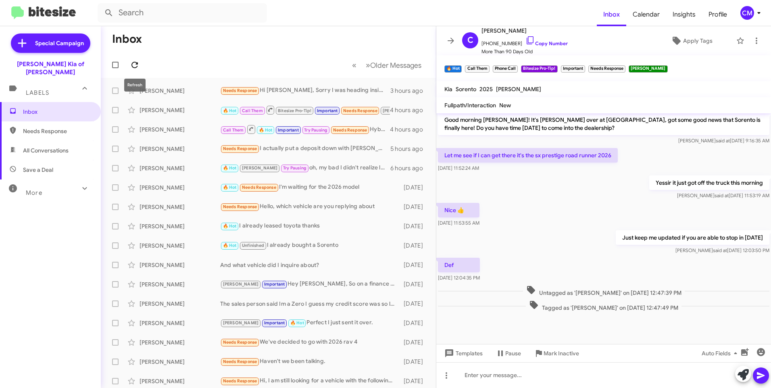 The width and height of the screenshot is (771, 388). Describe the element at coordinates (646, 15) in the screenshot. I see `a: Calendar` at that location.